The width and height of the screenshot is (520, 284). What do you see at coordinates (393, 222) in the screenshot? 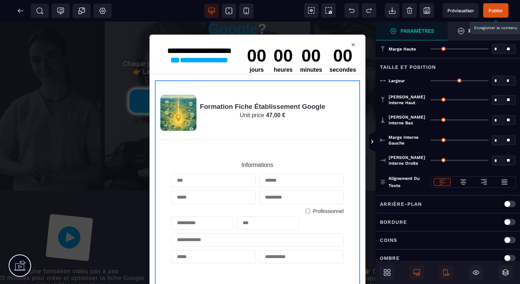
I see `p: Bordure` at bounding box center [393, 222].